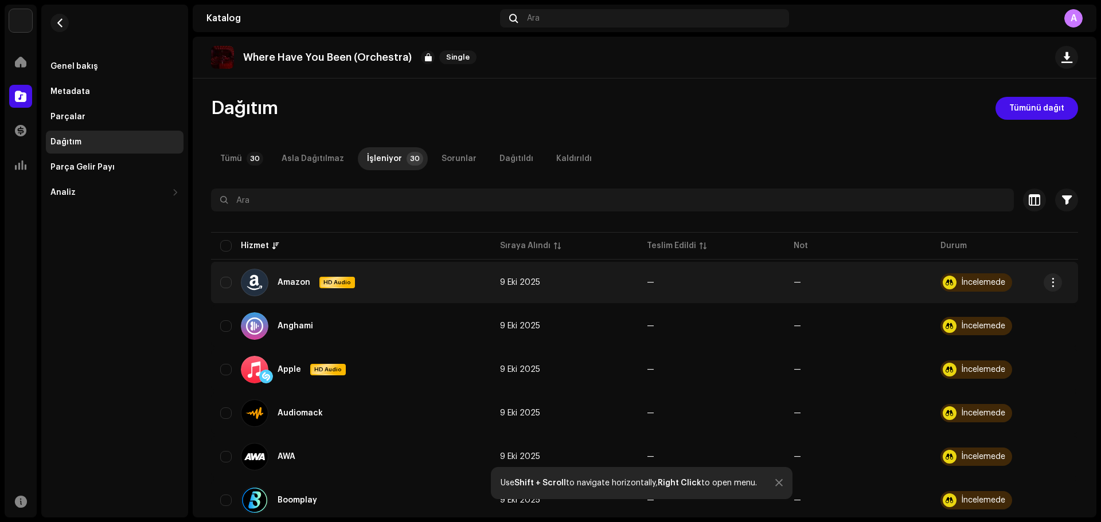  I want to click on div: Katalog, so click(351, 18).